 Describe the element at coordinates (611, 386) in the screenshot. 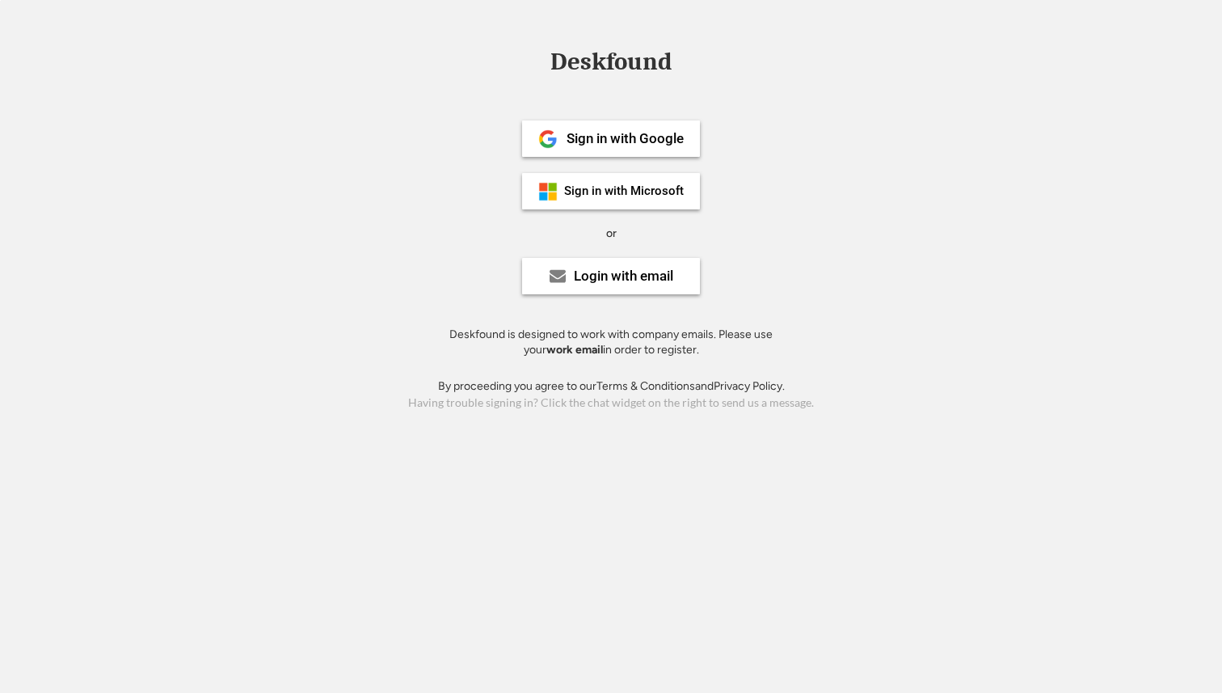

I see `div: By proceeding you agree to our and` at that location.